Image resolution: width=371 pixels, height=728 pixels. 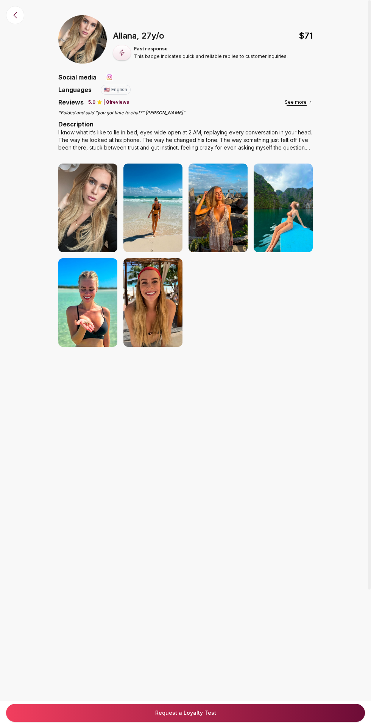 What do you see at coordinates (185, 713) in the screenshot?
I see `button: Request a Loyalty Test` at bounding box center [185, 713].